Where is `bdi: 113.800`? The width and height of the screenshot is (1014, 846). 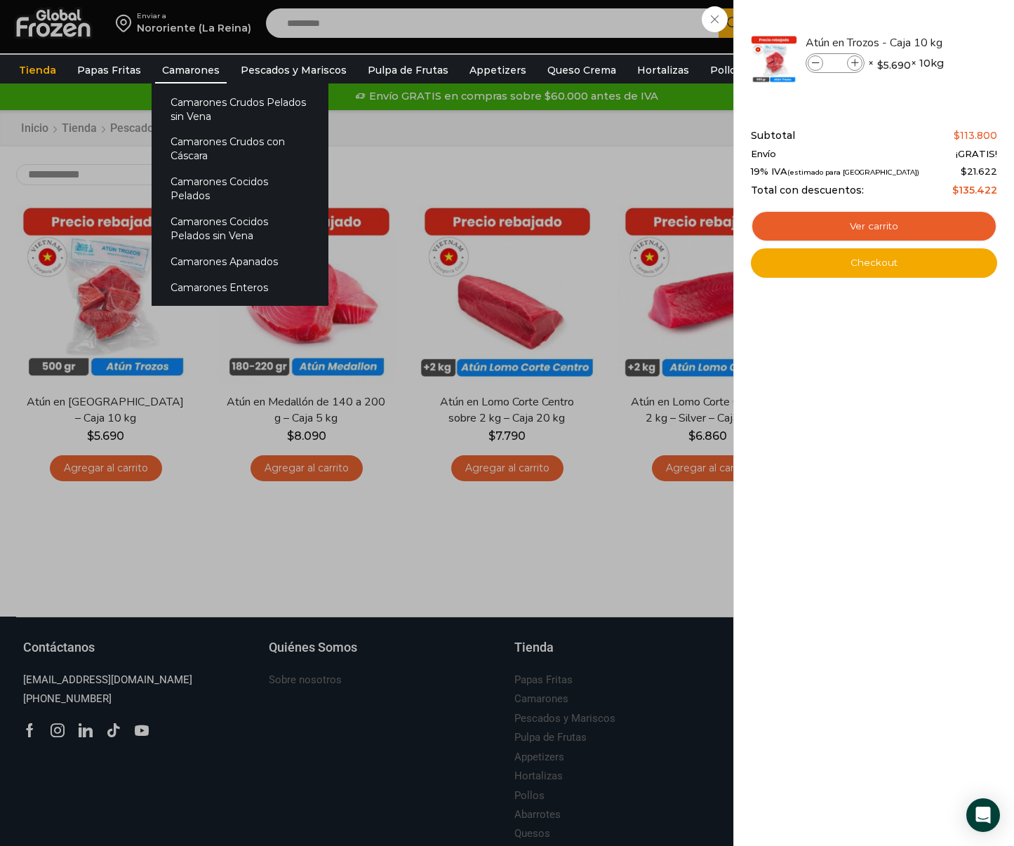
bdi: 113.800 is located at coordinates (975, 135).